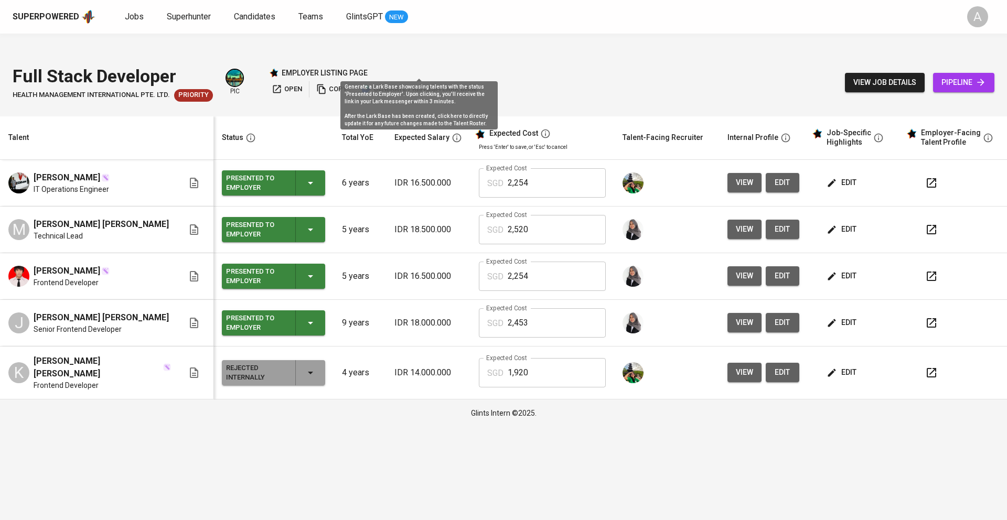 The image size is (1007, 520). What do you see at coordinates (360, 323) in the screenshot?
I see `p: 9 years` at bounding box center [360, 323].